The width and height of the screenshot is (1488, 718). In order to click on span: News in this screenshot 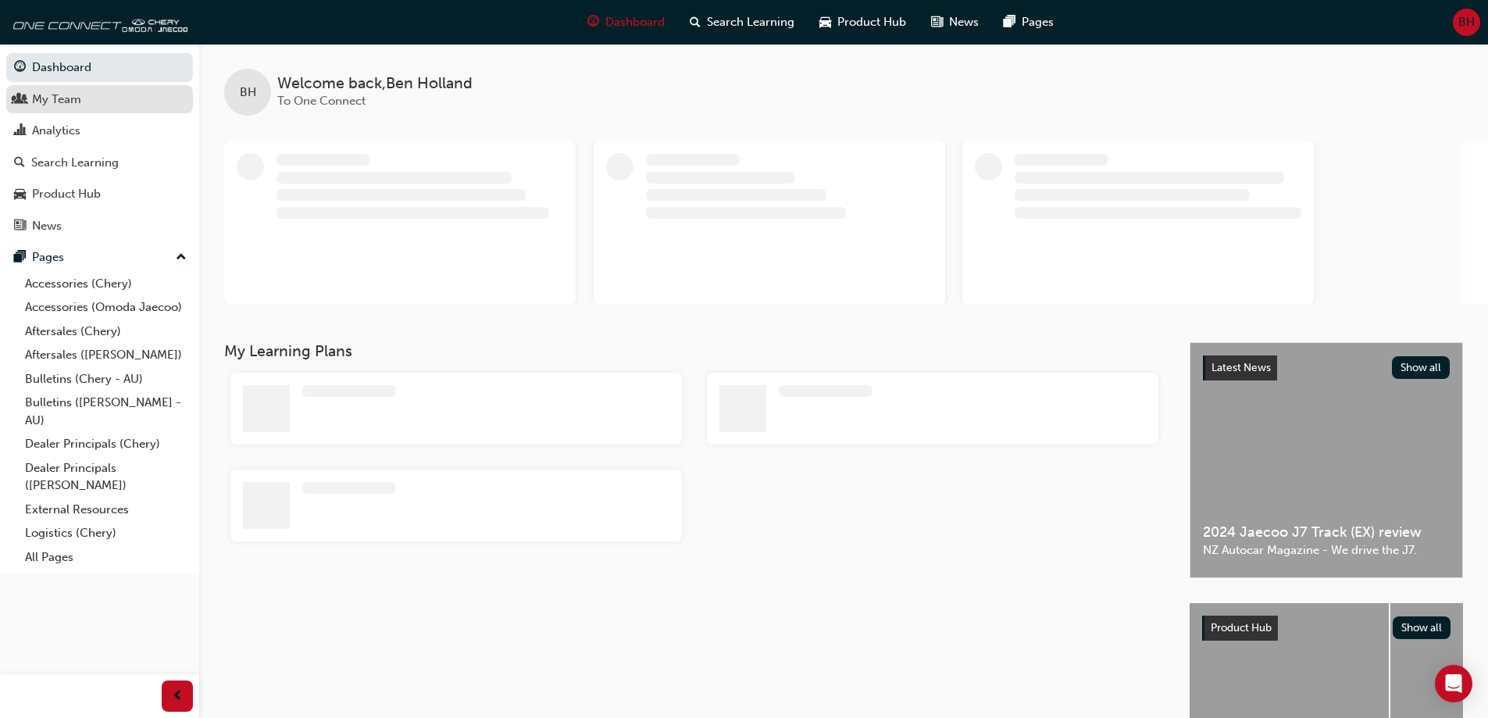, I will do `click(964, 22)`.